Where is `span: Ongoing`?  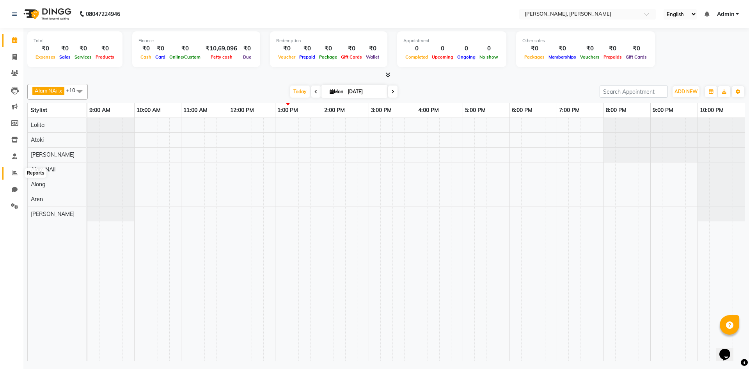 span: Ongoing is located at coordinates (466, 57).